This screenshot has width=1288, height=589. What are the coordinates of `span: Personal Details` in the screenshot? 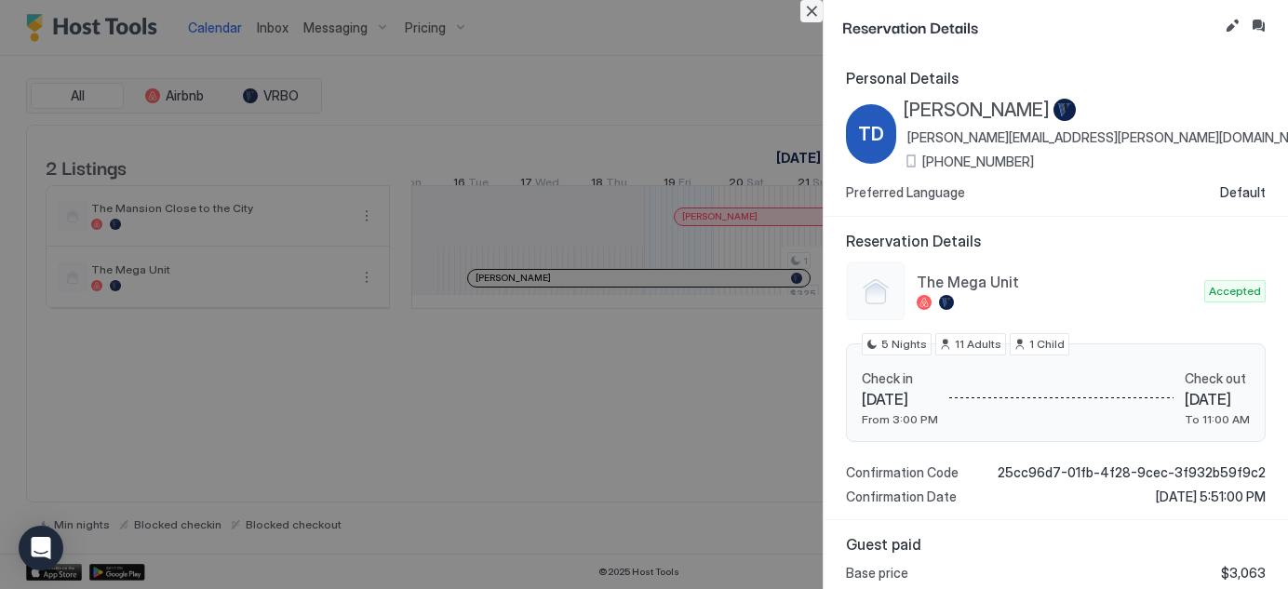 It's located at (1055, 78).